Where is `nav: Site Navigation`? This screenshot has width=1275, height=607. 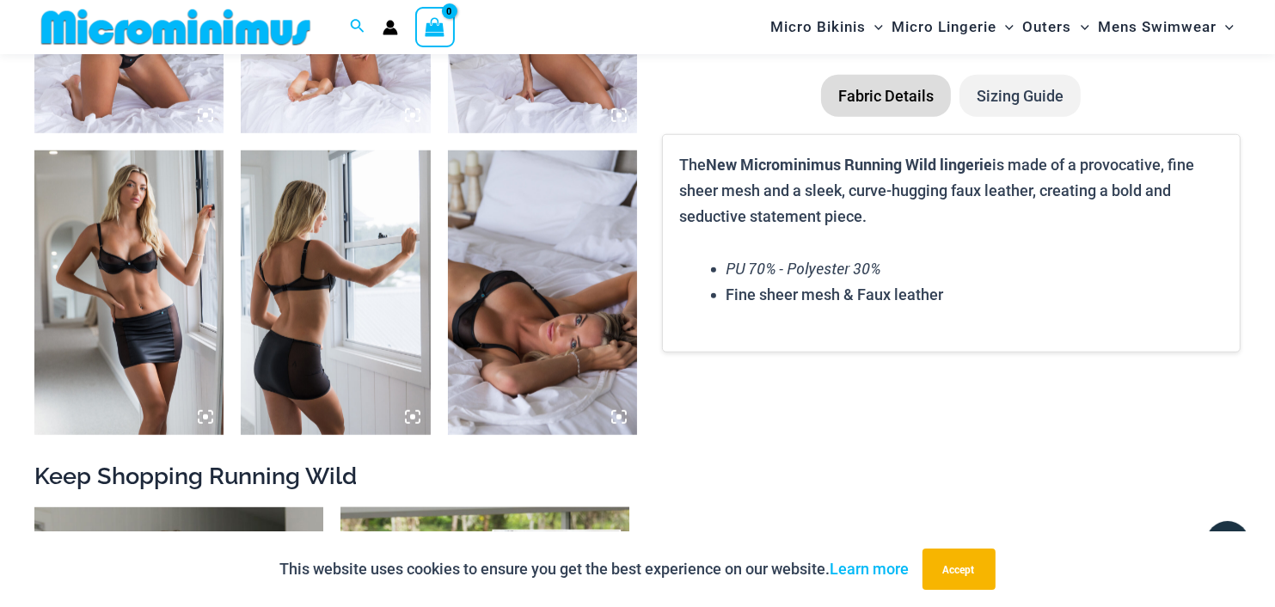
nav: Site Navigation is located at coordinates (1001, 27).